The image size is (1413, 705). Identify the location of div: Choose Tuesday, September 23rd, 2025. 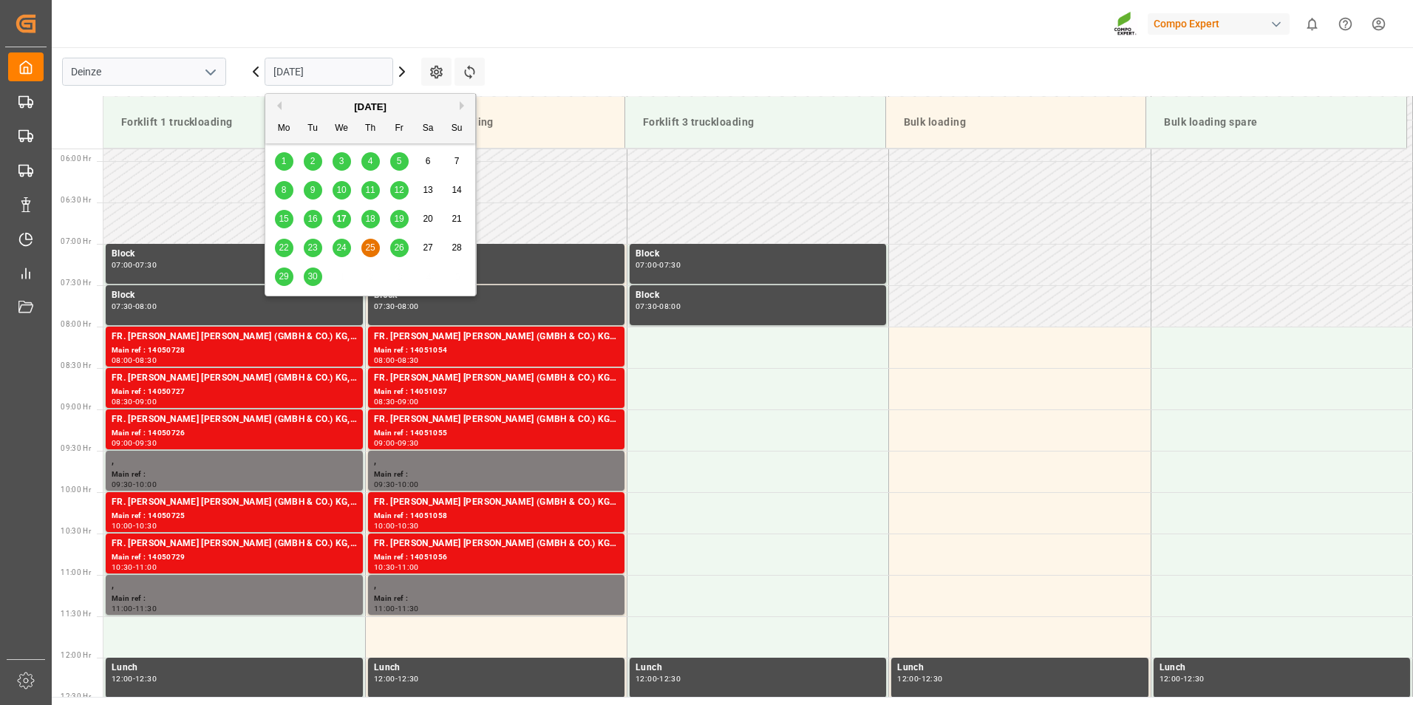
(313, 248).